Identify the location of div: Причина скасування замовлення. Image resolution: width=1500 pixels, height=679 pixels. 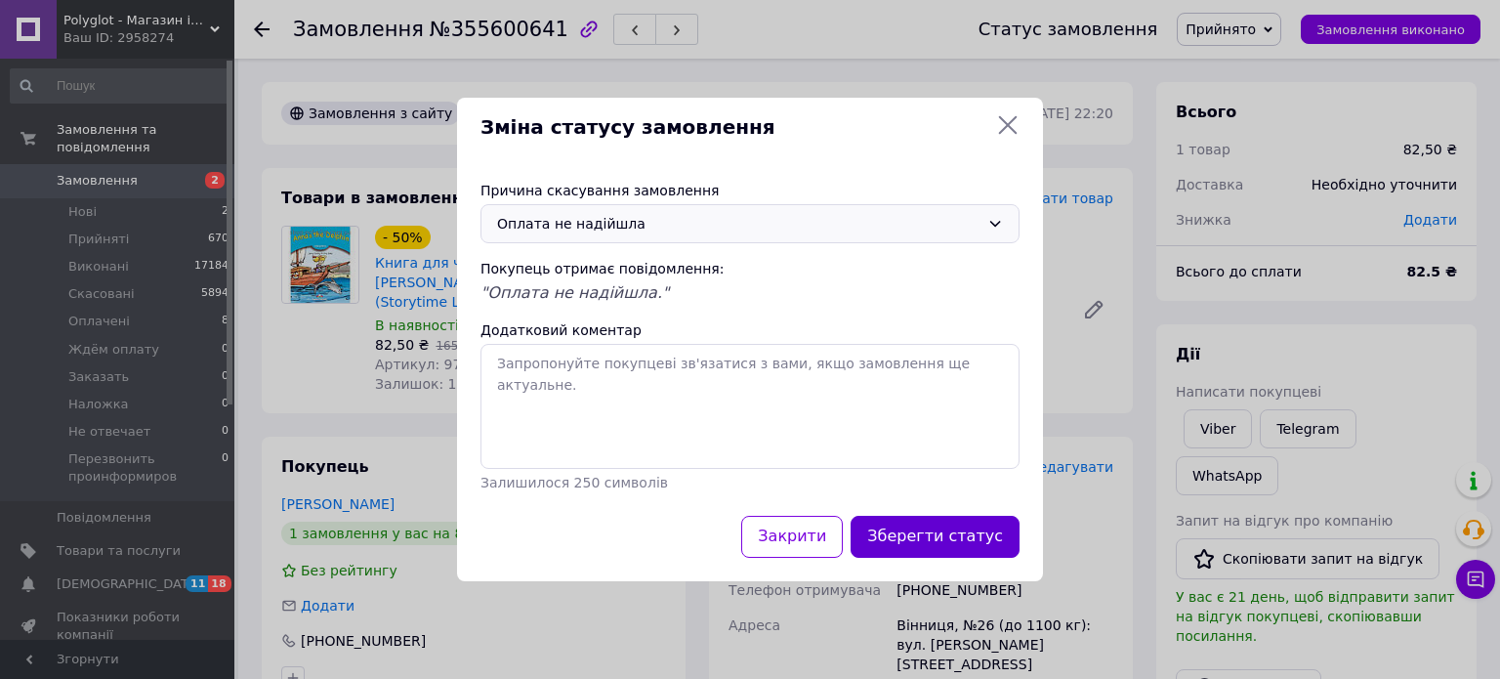
(750, 190).